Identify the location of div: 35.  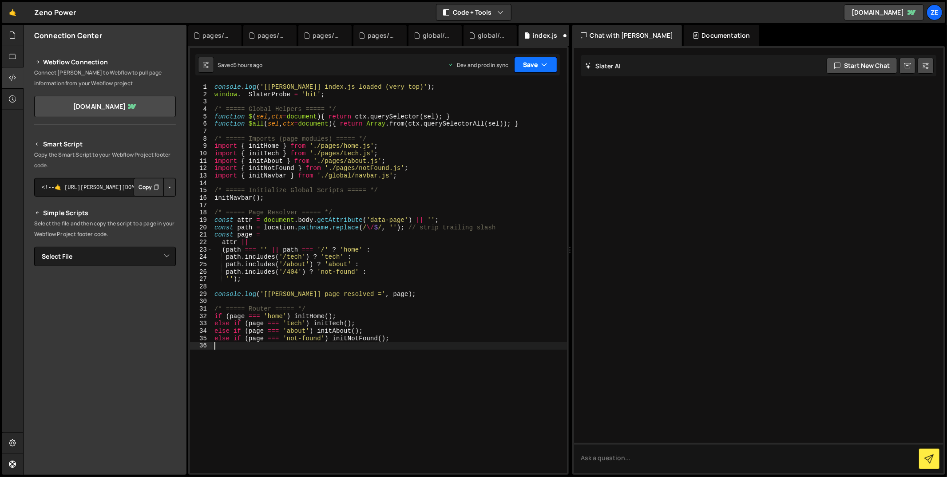
(201, 339).